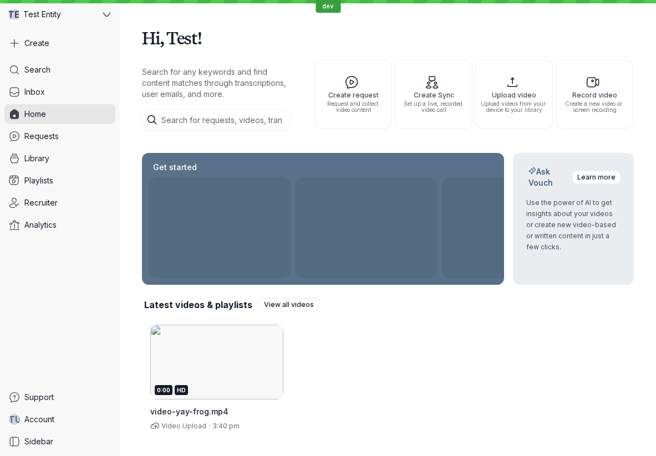 The image size is (656, 456). Describe the element at coordinates (18, 420) in the screenshot. I see `span: U` at that location.